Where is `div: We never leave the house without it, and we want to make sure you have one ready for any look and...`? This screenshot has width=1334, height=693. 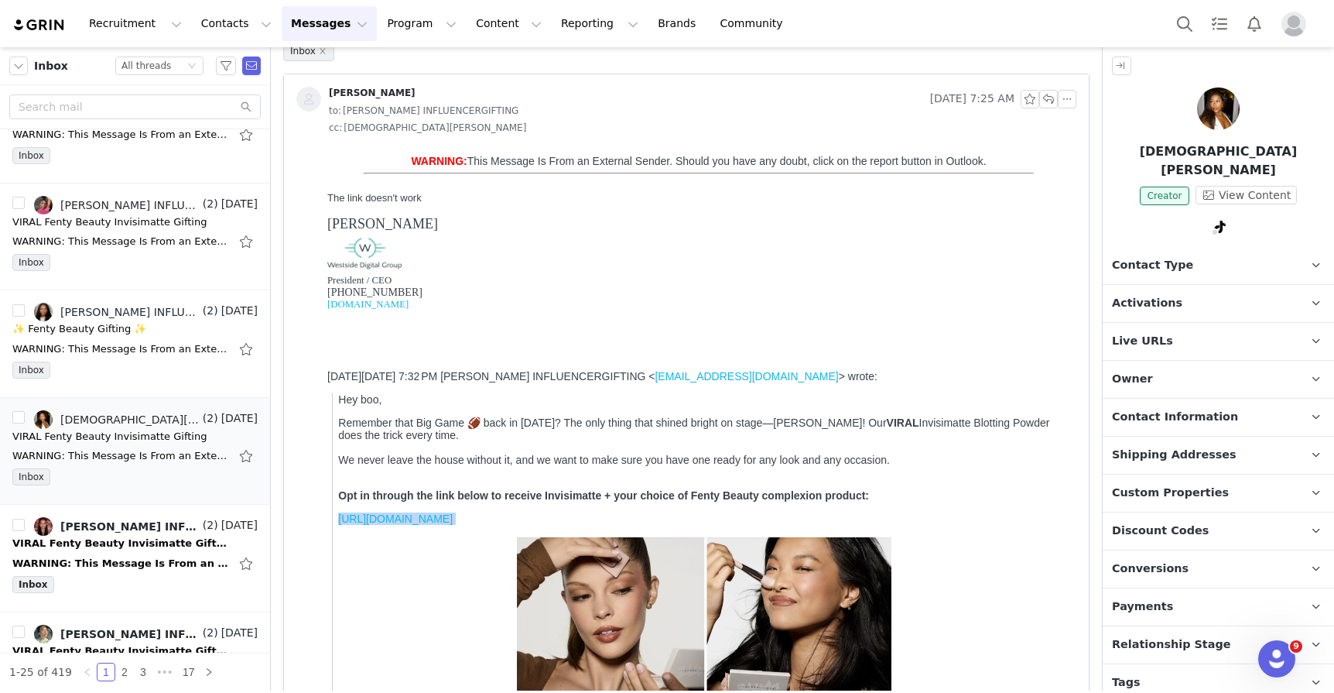
div: We never leave the house without it, and we want to make sure you have one ready for any look and... is located at coordinates (383, 311).